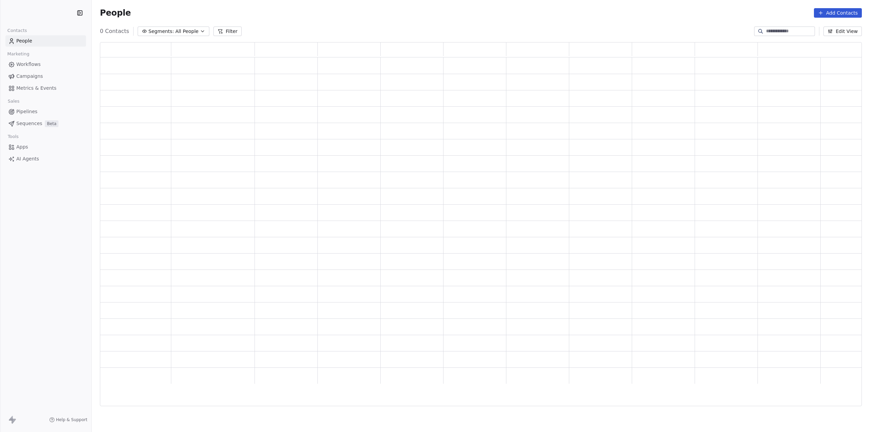 This screenshot has height=432, width=870. I want to click on span: Sales, so click(14, 101).